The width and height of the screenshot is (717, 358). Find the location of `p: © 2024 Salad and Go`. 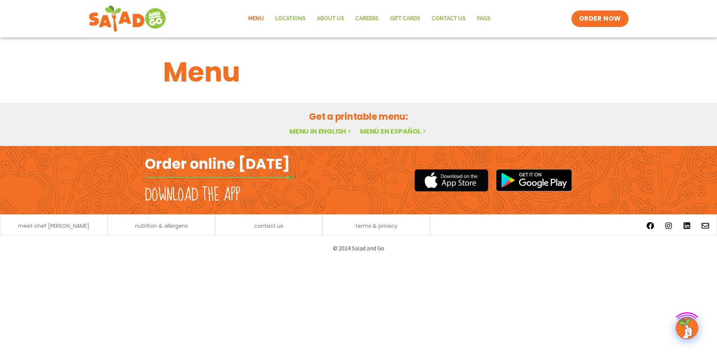

p: © 2024 Salad and Go is located at coordinates (359, 248).